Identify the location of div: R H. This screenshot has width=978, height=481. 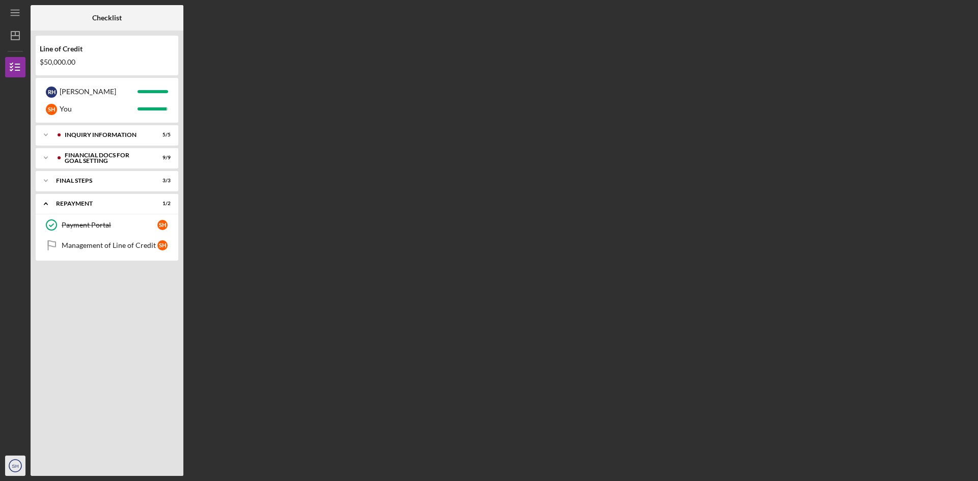
(51, 92).